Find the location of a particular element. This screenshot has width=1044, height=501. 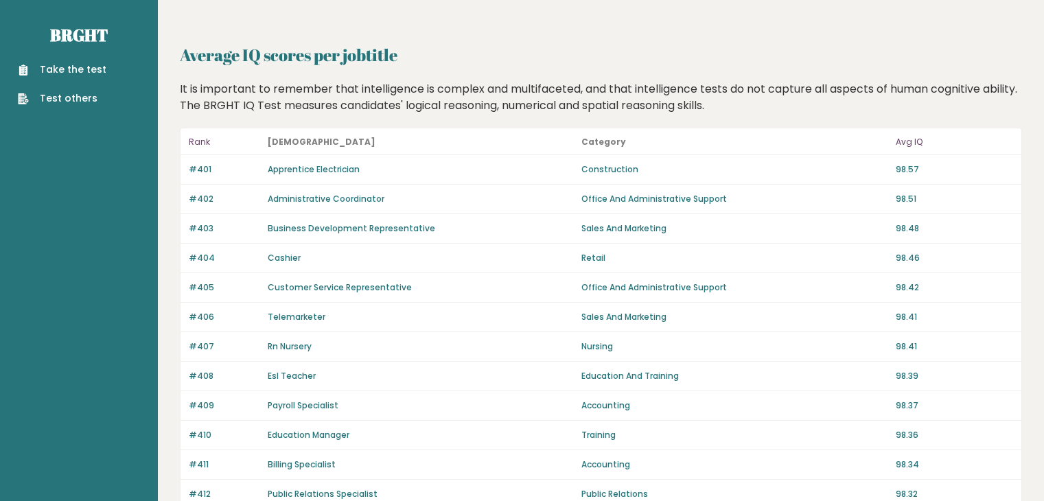

h2: Average IQ scores per jobtitle is located at coordinates (601, 55).